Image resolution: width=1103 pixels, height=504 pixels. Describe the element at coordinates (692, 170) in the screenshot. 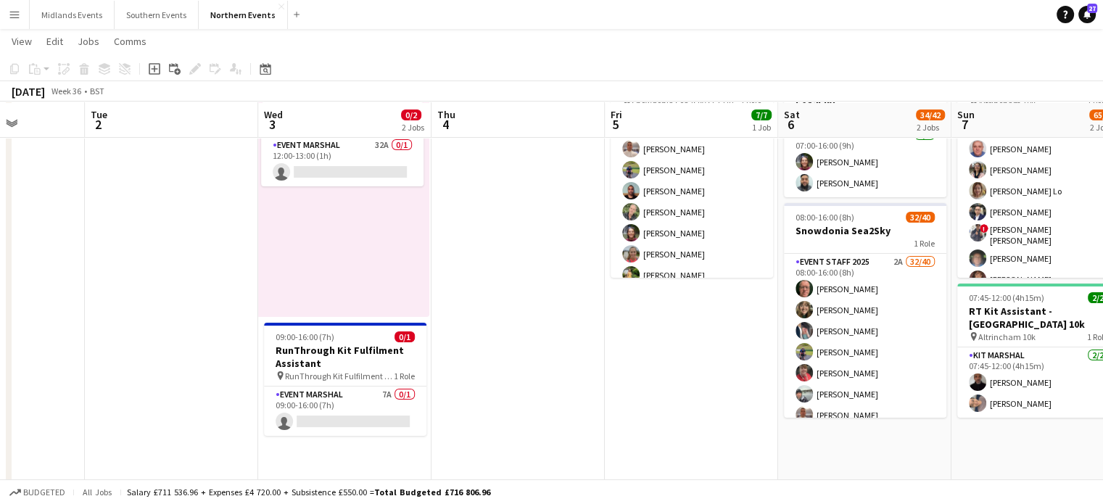

I see `div: 10:00-17:00 (7h)7/7Snowdonia Sea2Sky SET UP Snowdonia Sea2Sky SET UP1 RoleEvent Staff 20257/710:0...` at that location.